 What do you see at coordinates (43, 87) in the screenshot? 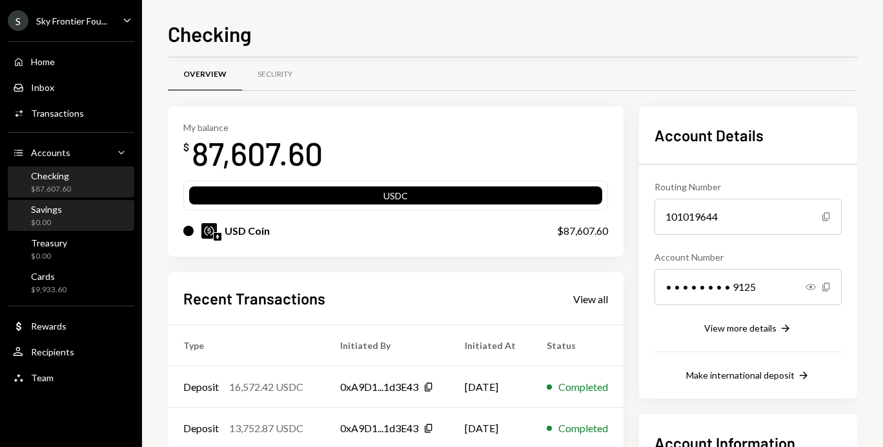
I see `div: Inbox` at bounding box center [43, 87].